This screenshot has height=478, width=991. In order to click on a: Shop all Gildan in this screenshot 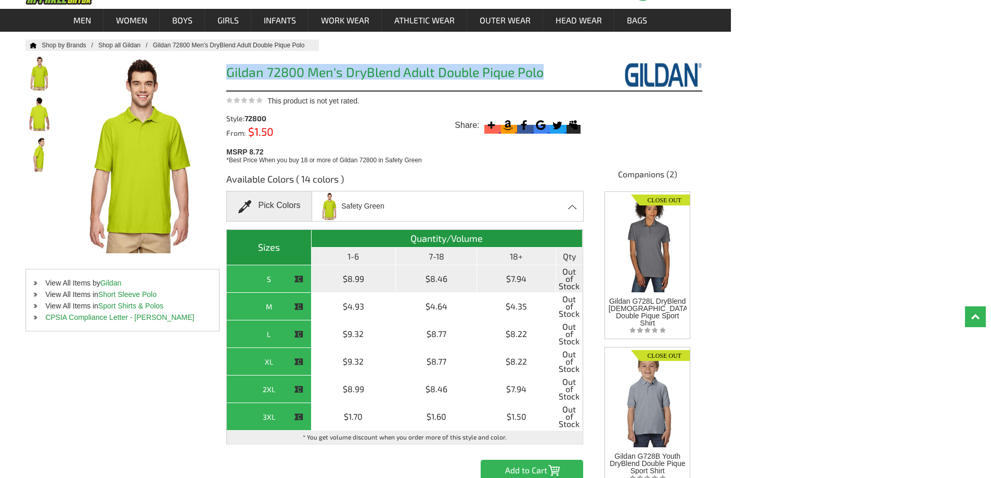, I will do `click(125, 45)`.